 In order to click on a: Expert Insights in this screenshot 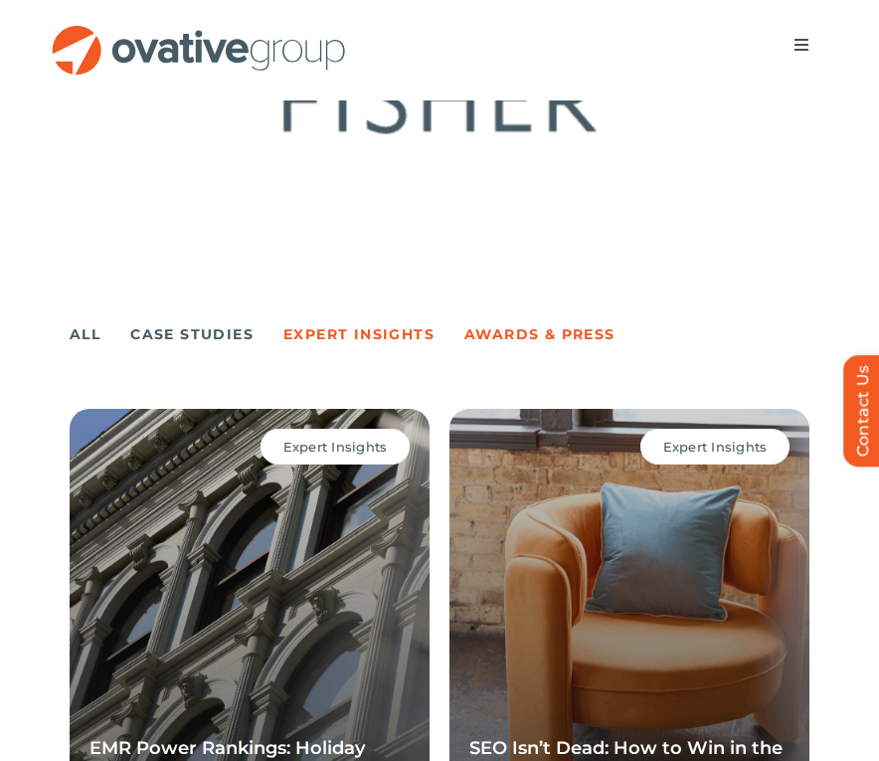, I will do `click(359, 339)`.